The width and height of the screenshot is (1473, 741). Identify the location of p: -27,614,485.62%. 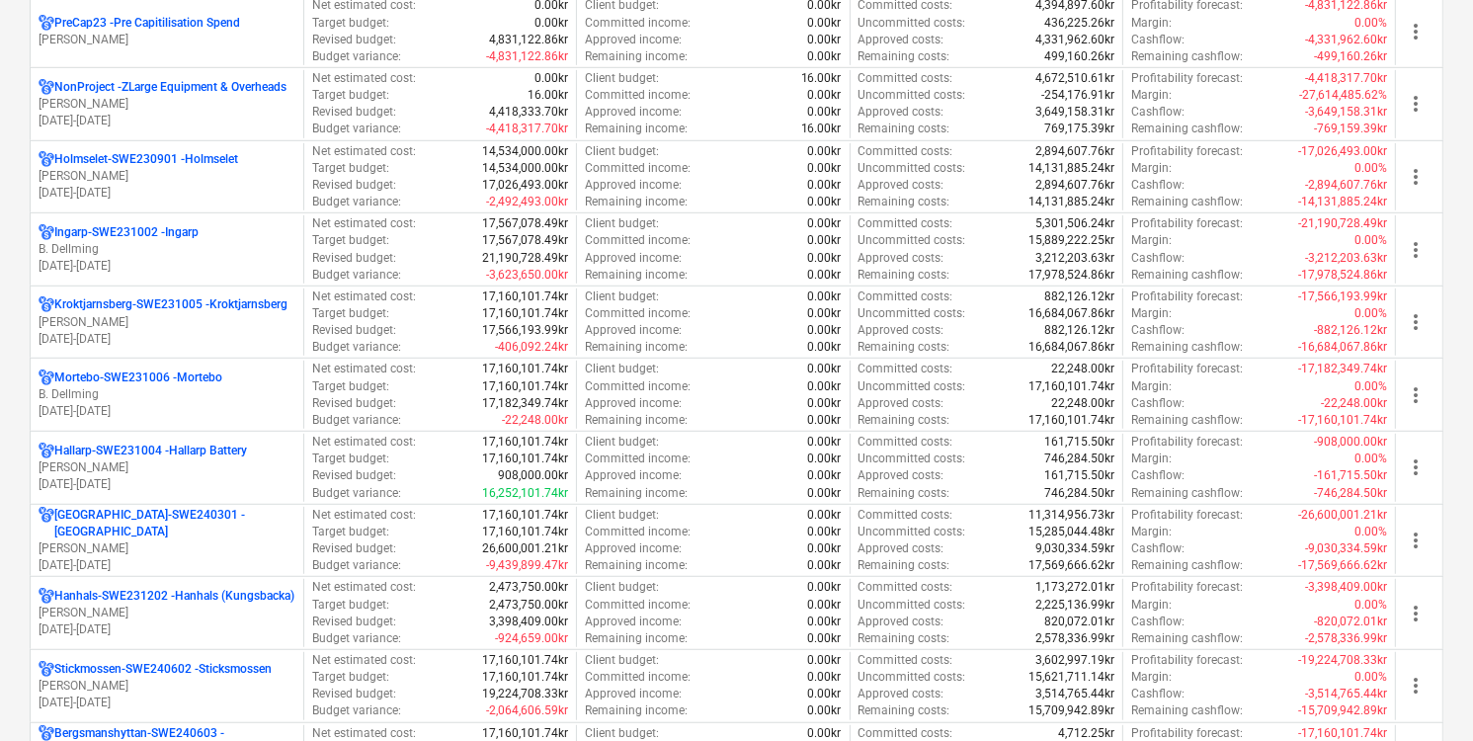
(1343, 95).